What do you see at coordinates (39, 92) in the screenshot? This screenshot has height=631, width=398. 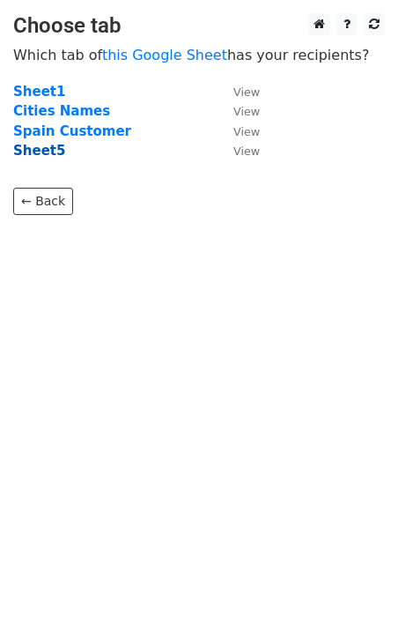 I see `strong: Sheet1` at bounding box center [39, 92].